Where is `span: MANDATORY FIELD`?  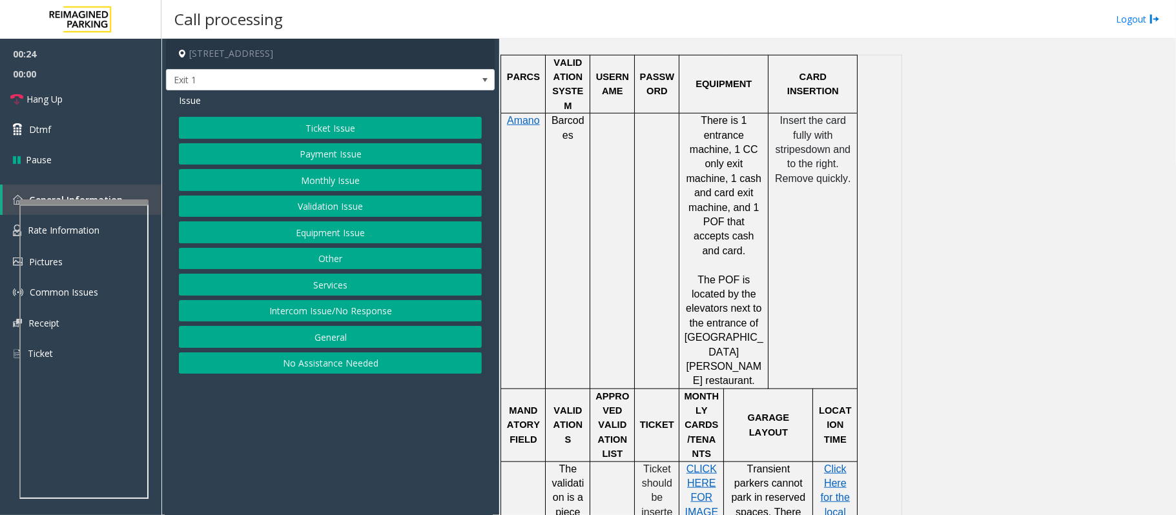 span: MANDATORY FIELD is located at coordinates (523, 425).